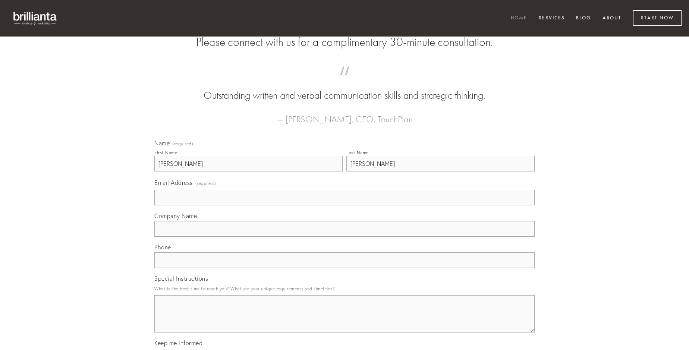 The image size is (689, 350). I want to click on span: Keep me informed, so click(178, 343).